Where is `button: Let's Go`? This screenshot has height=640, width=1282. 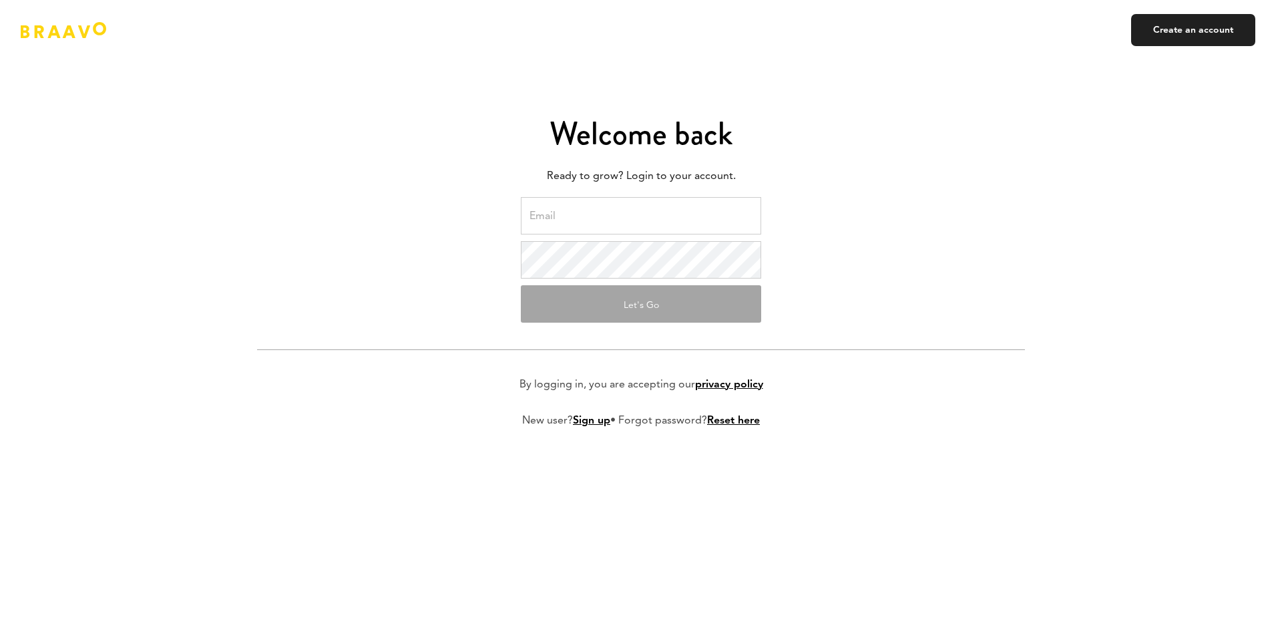
button: Let's Go is located at coordinates (641, 304).